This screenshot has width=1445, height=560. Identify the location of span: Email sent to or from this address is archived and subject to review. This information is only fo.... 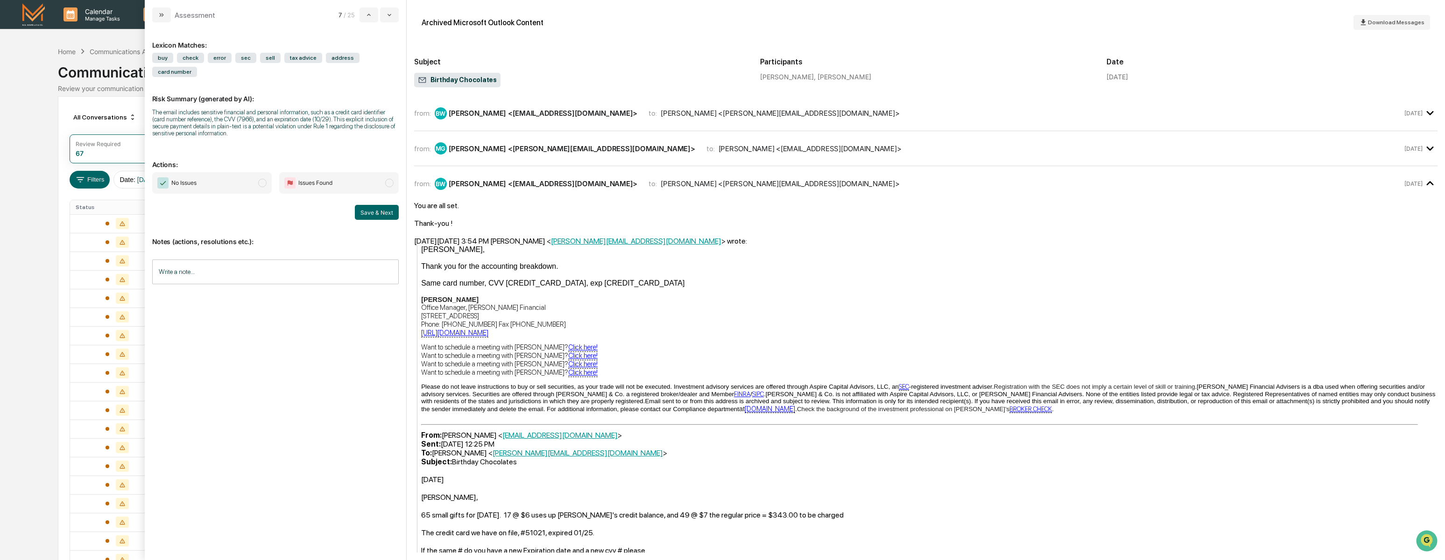
(926, 405).